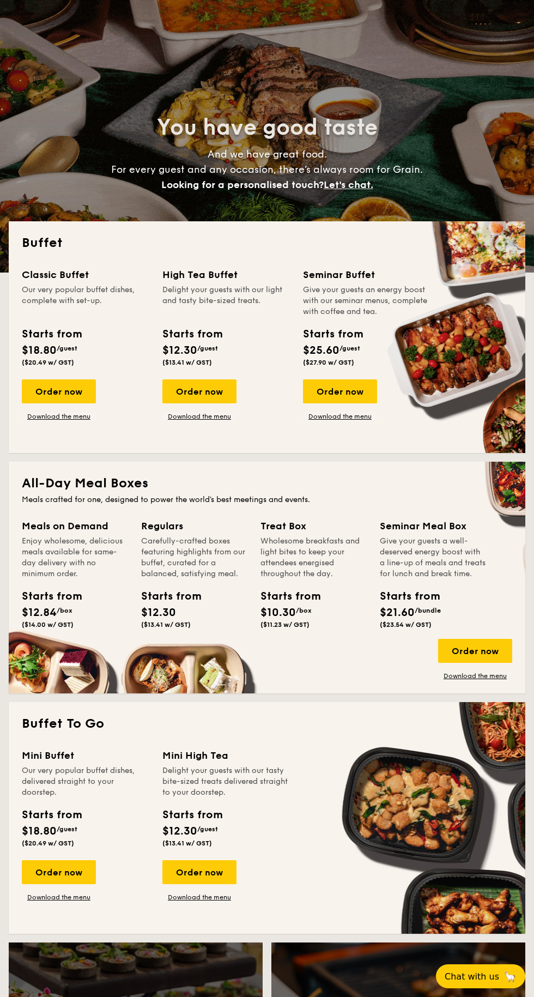 This screenshot has height=997, width=534. I want to click on span: ($27.90 w/ GST), so click(329, 362).